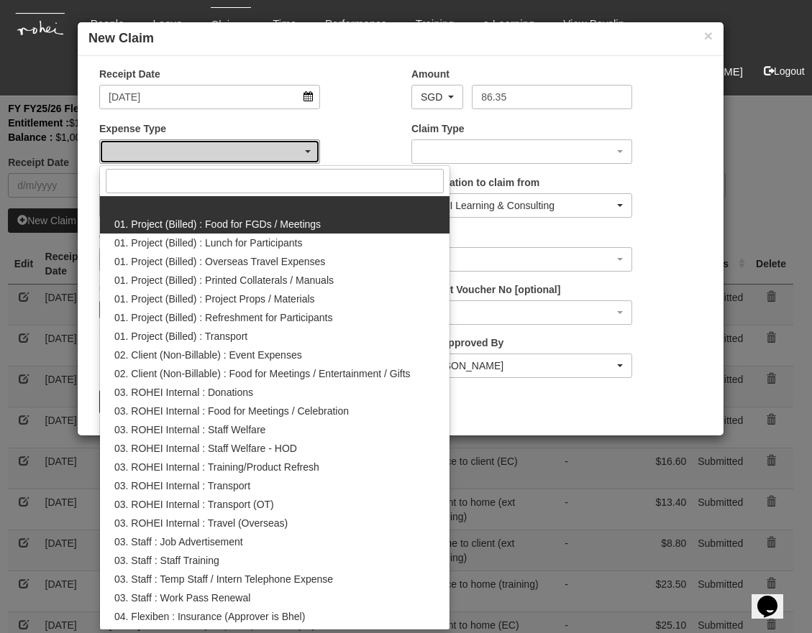 The width and height of the screenshot is (812, 633). What do you see at coordinates (206, 449) in the screenshot?
I see `span: 03. ROHEI Internal : Staff Welfare - HOD` at bounding box center [206, 449].